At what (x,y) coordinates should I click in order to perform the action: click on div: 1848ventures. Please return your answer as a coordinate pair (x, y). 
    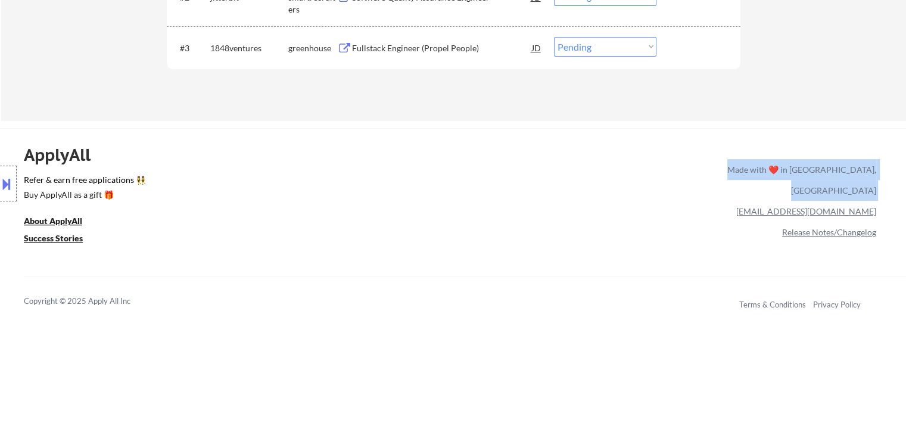
    Looking at the image, I should click on (249, 48).